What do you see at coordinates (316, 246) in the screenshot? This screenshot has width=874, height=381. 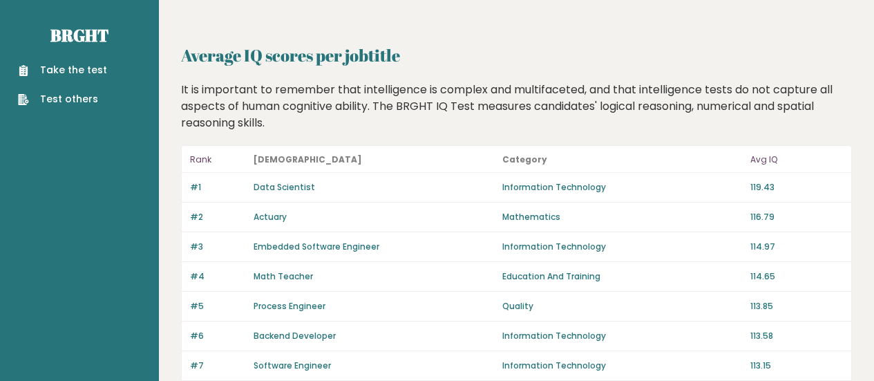 I see `a: Embedded Software Engineer` at bounding box center [316, 246].